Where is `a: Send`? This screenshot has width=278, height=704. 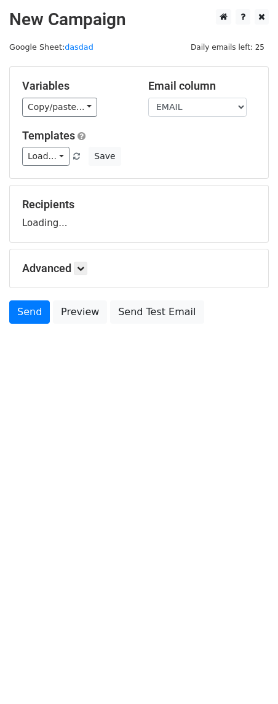 a: Send is located at coordinates (29, 312).